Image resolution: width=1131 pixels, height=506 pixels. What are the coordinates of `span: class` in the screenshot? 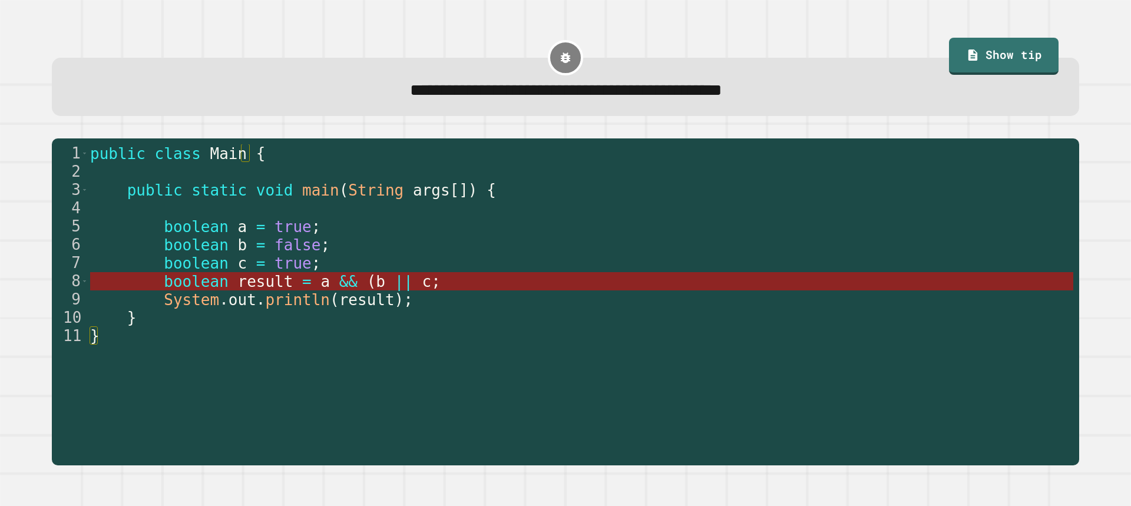 It's located at (178, 154).